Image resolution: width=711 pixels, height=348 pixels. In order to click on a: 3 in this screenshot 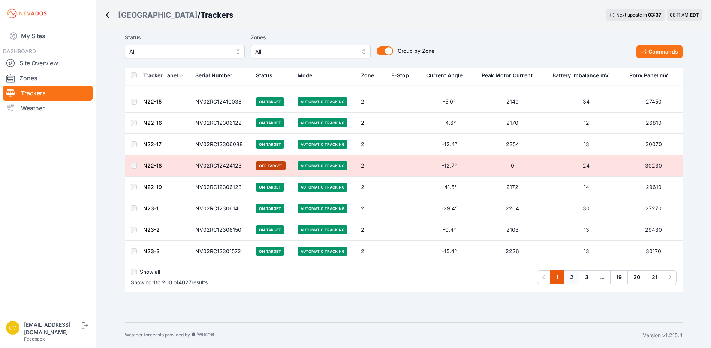, I will do `click(587, 277)`.